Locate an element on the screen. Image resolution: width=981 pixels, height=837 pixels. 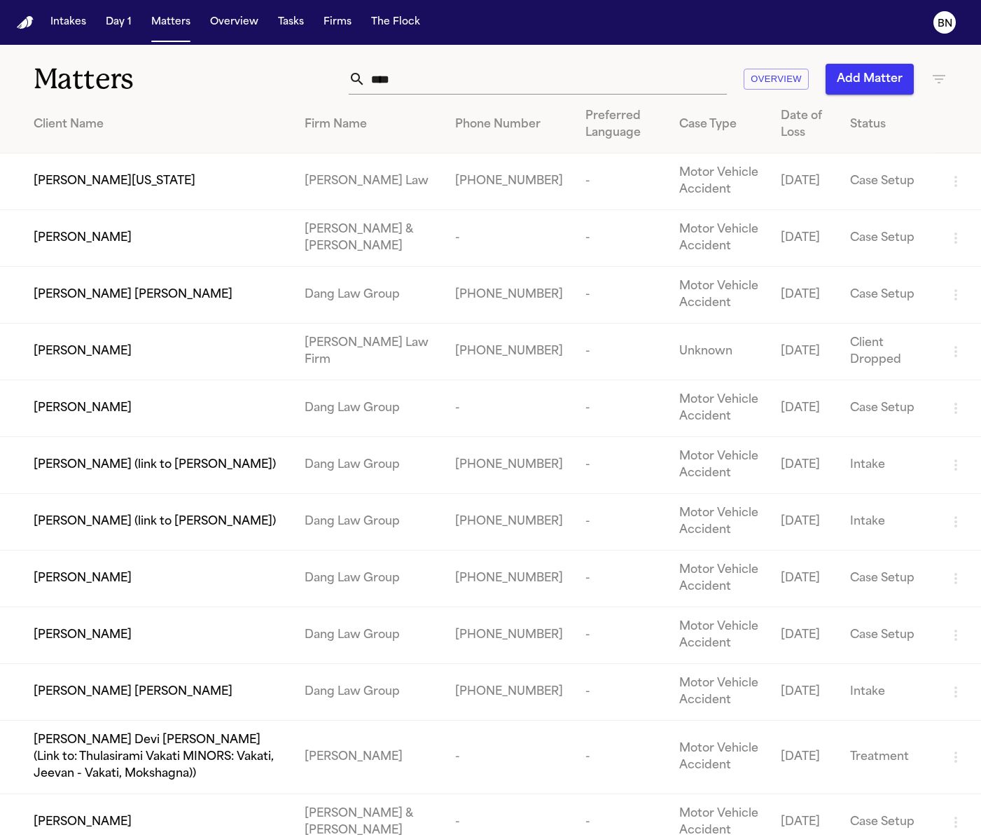
a: Home is located at coordinates (25, 22).